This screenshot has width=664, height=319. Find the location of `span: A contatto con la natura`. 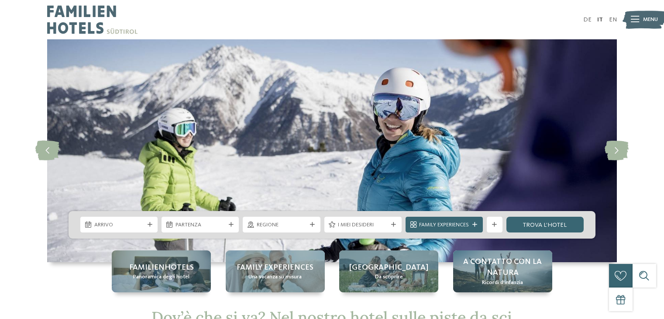

span: A contatto con la natura is located at coordinates (503, 267).